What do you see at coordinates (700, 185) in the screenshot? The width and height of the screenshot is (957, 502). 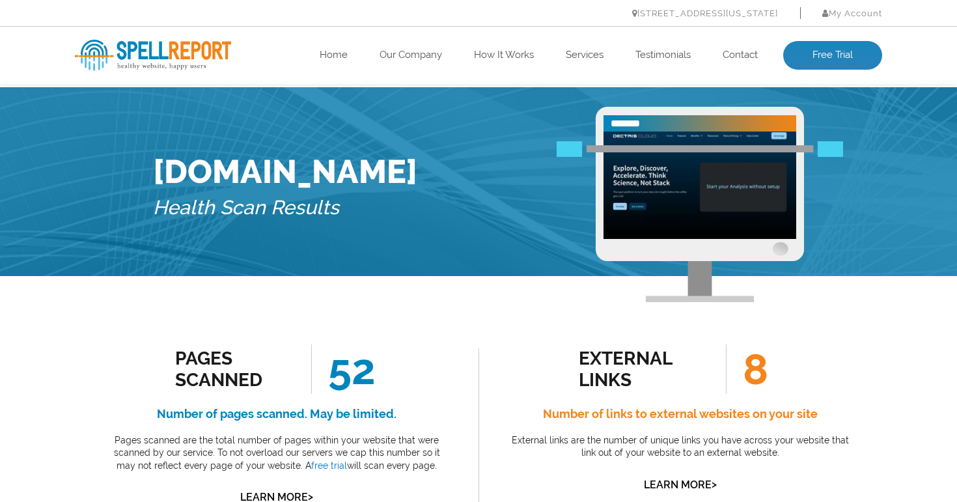 I see `img: Free Website Analysis` at bounding box center [700, 185].